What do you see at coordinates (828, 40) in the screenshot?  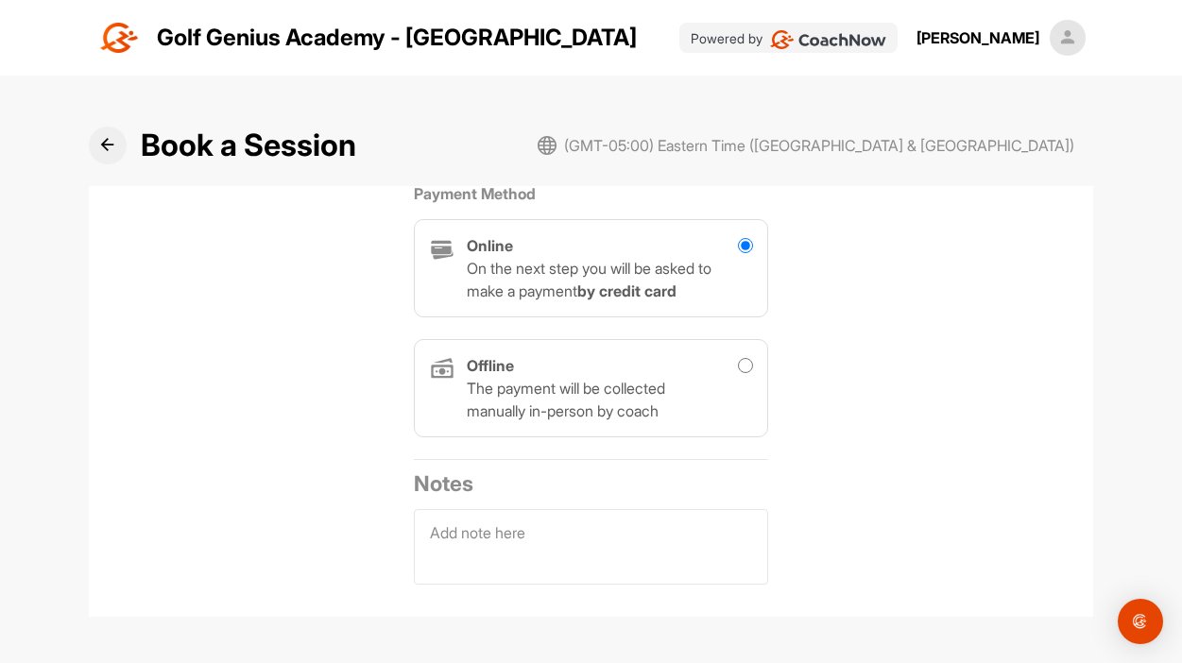 I see `img: CoachNow` at bounding box center [828, 40].